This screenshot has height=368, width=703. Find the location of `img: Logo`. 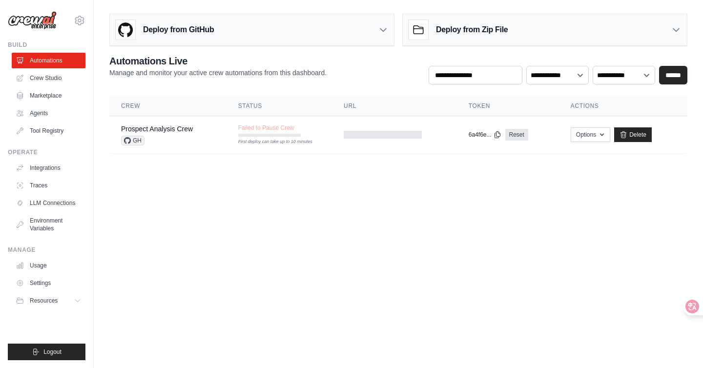

img: Logo is located at coordinates (32, 21).